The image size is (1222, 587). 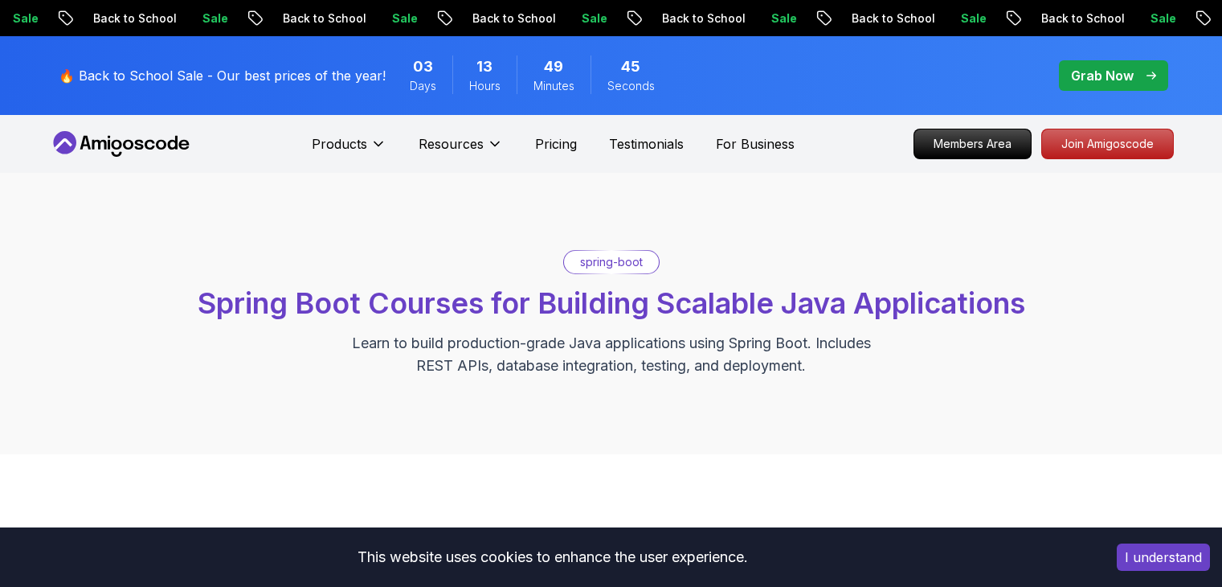 What do you see at coordinates (451, 144) in the screenshot?
I see `p: Resources` at bounding box center [451, 144].